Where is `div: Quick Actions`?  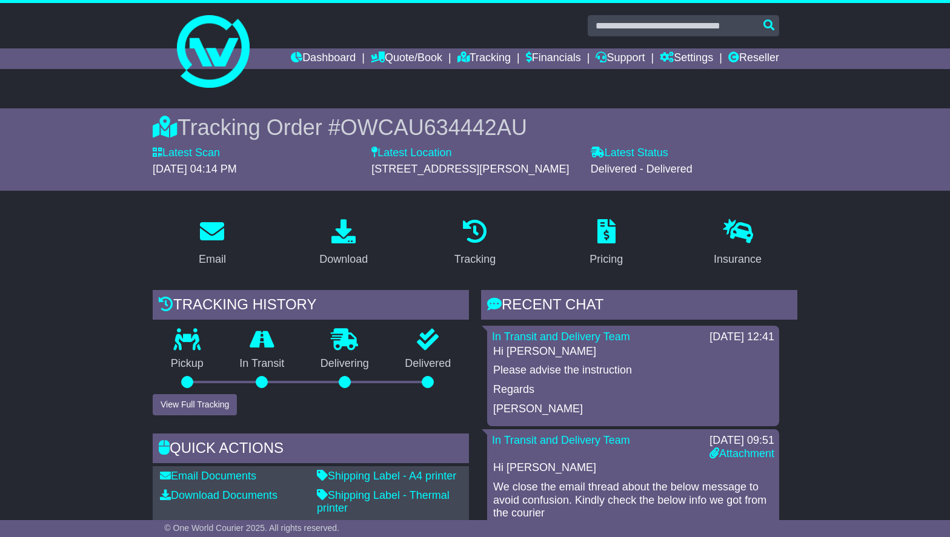 div: Quick Actions is located at coordinates (311, 450).